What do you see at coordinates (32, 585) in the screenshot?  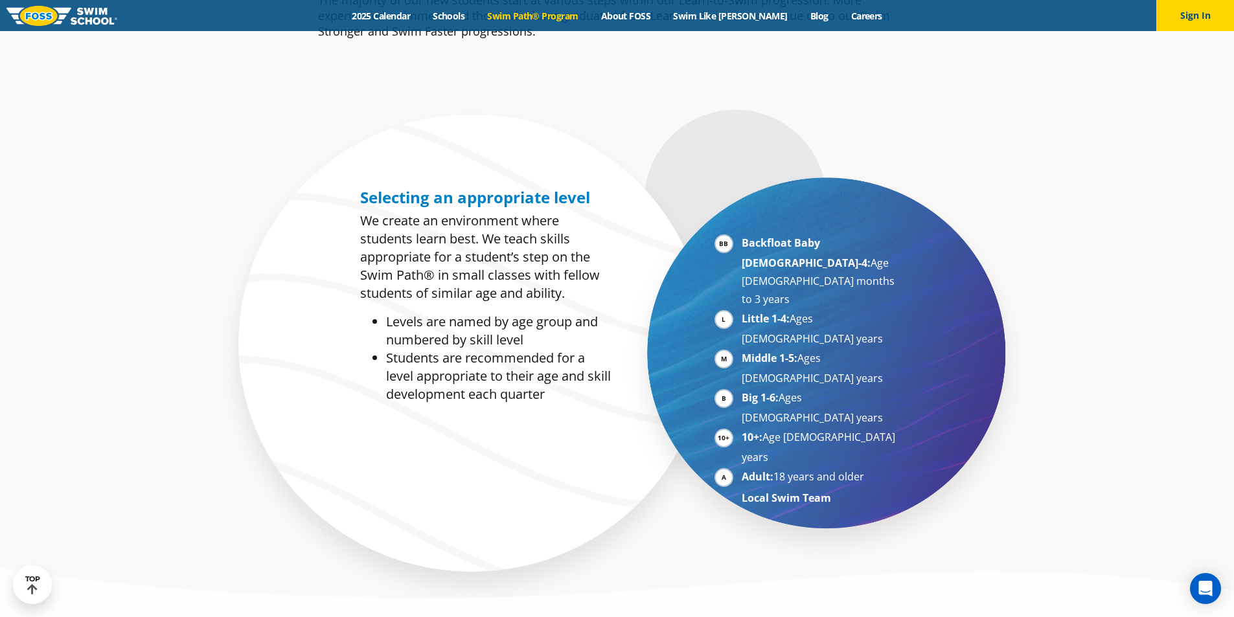 I see `div: TOP` at bounding box center [32, 585].